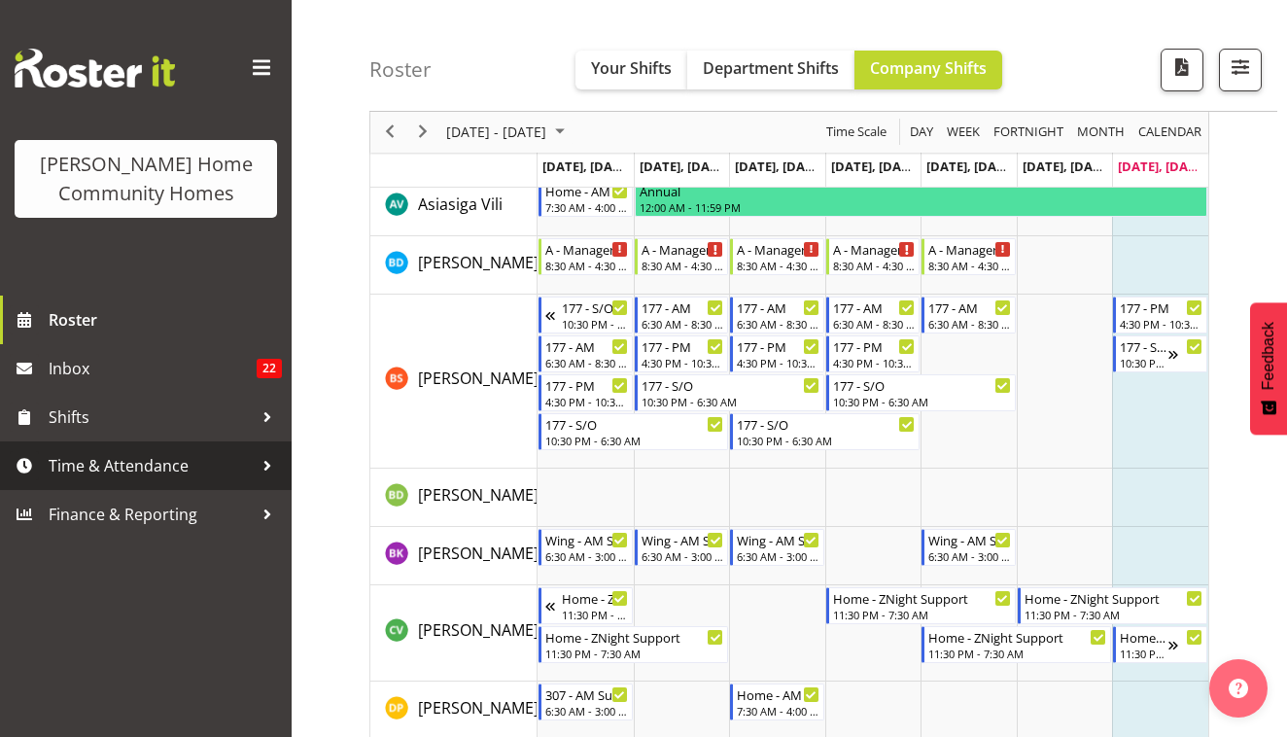 The height and width of the screenshot is (737, 1287). I want to click on div: Asiasiga Vili"s event - Annual Begin From Tuesday, September 30, 2025 at 12:00:00 AM GMT+13:00 En..., so click(921, 198).